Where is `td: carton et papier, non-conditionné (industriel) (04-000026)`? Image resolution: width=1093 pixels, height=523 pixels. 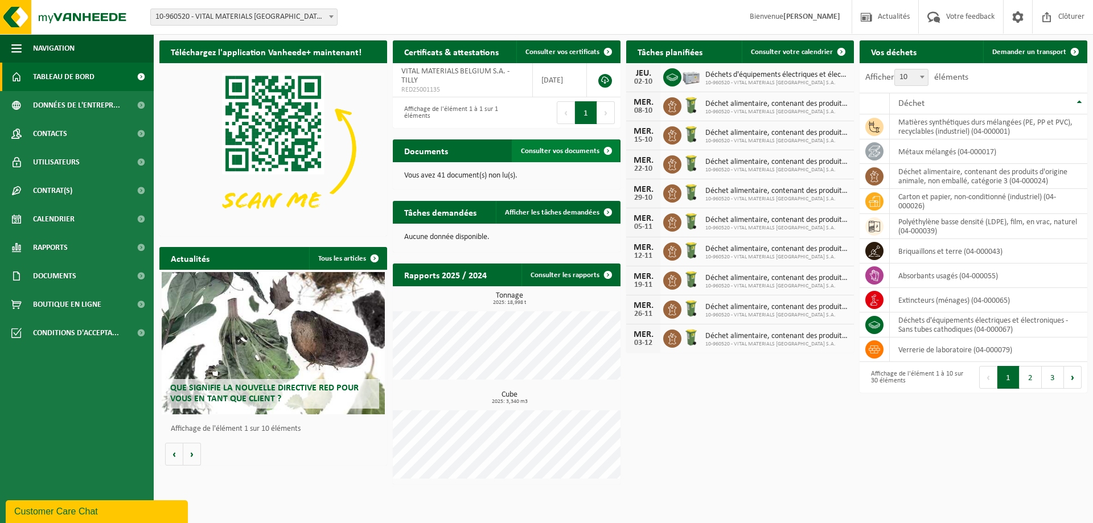 td: carton et papier, non-conditionné (industriel) (04-000026) is located at coordinates (988, 201).